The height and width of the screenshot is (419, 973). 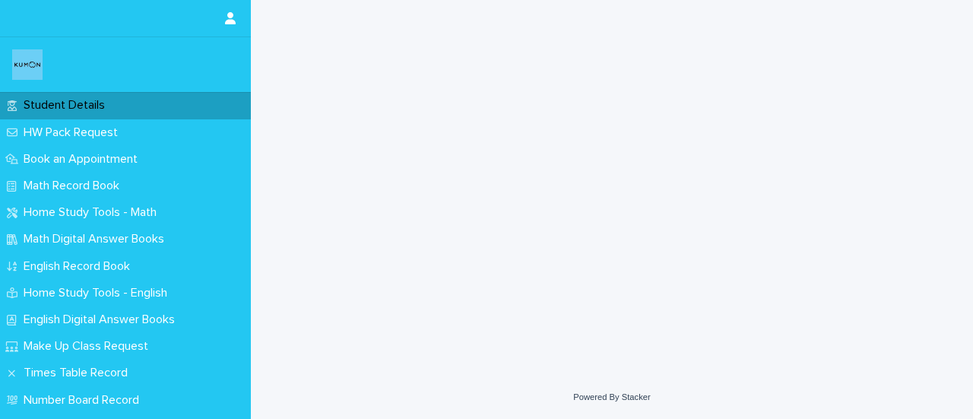 What do you see at coordinates (102, 319) in the screenshot?
I see `p: English Digital Answer Books` at bounding box center [102, 319].